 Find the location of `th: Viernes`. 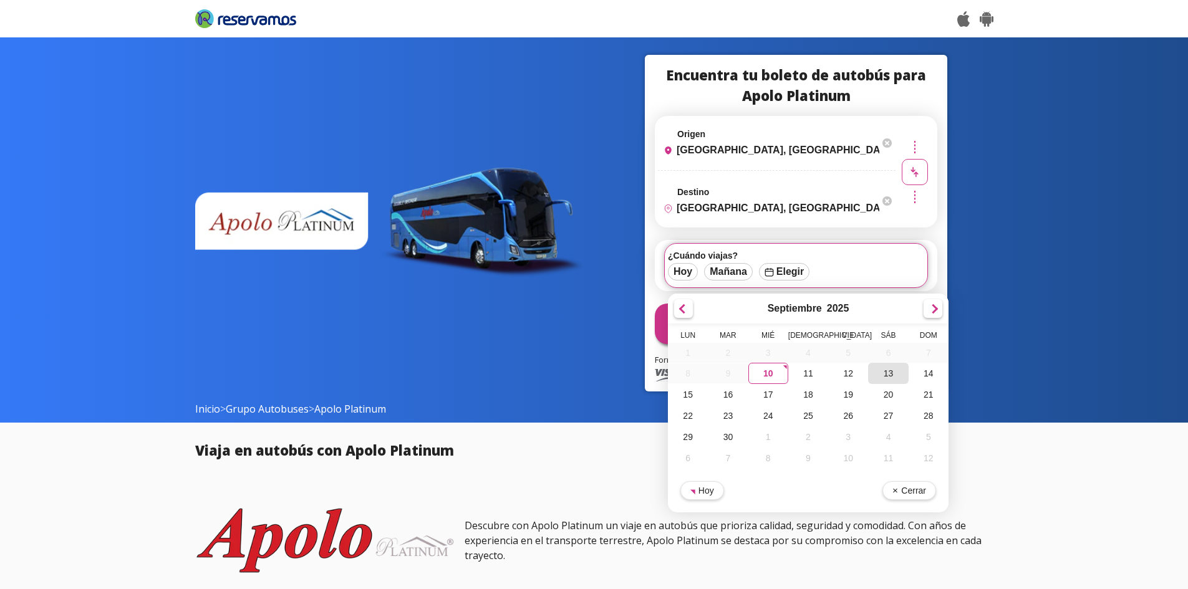

th: Viernes is located at coordinates (848, 337).